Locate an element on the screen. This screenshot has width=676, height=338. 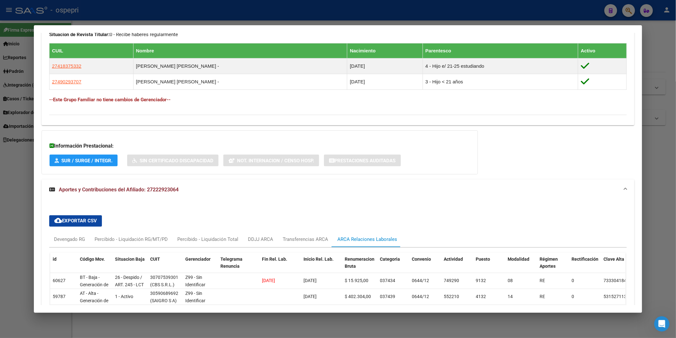
div: ARCA Relaciones Laborales is located at coordinates (368, 240).